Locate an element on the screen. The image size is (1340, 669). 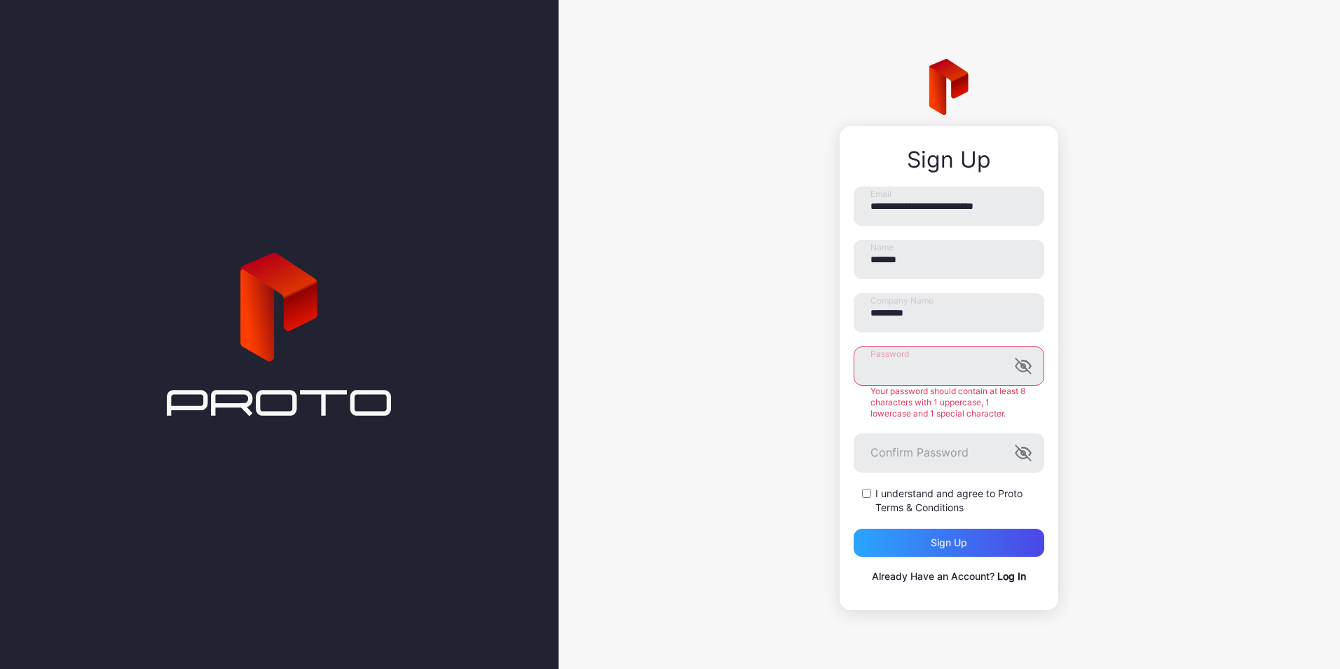
input: Name is located at coordinates (949, 259).